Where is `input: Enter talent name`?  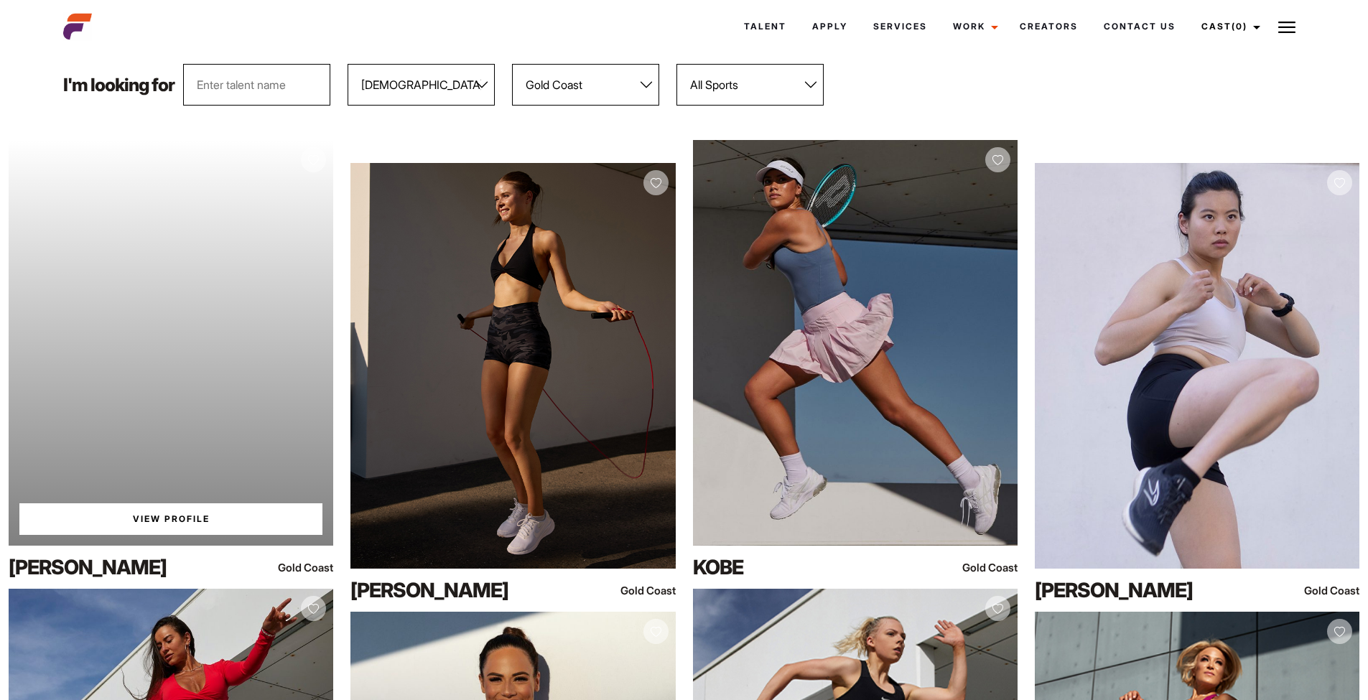
input: Enter talent name is located at coordinates (256, 85).